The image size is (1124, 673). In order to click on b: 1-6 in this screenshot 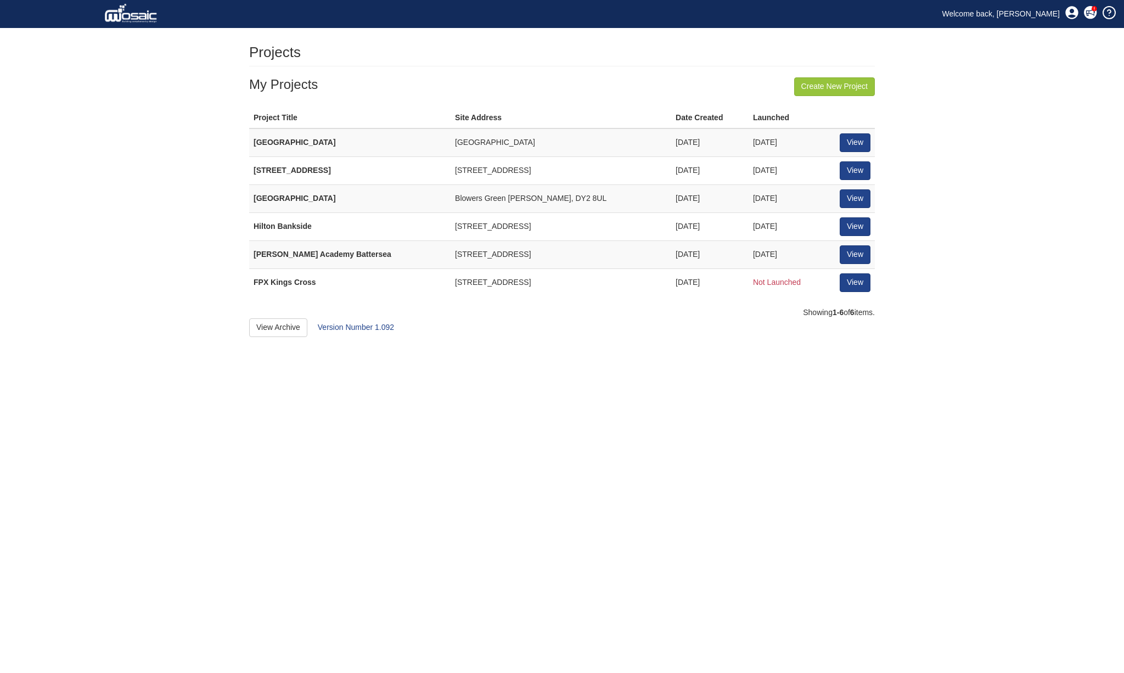, I will do `click(838, 312)`.